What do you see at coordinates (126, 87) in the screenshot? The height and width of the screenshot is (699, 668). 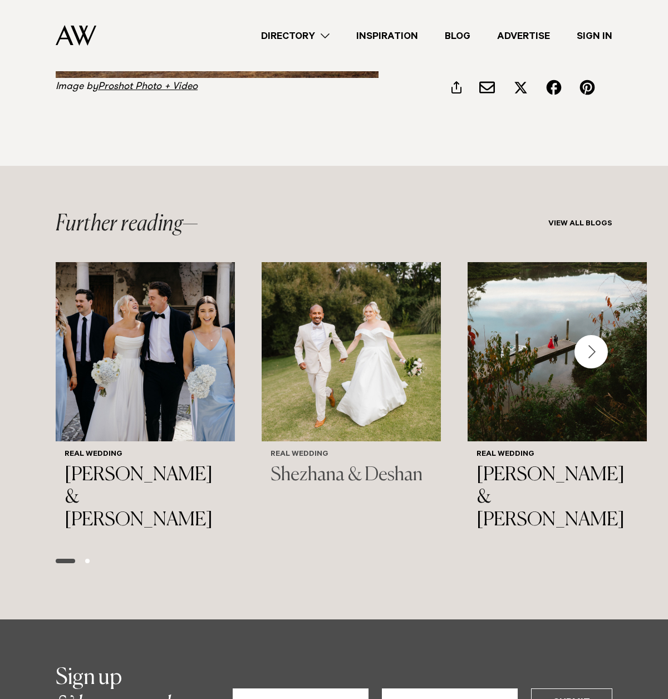 I see `em: Image by` at bounding box center [126, 87].